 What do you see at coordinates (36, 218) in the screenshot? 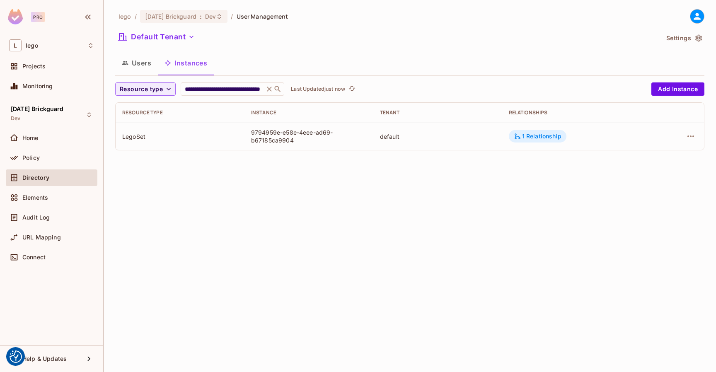
I see `span: Audit Log` at bounding box center [36, 218].